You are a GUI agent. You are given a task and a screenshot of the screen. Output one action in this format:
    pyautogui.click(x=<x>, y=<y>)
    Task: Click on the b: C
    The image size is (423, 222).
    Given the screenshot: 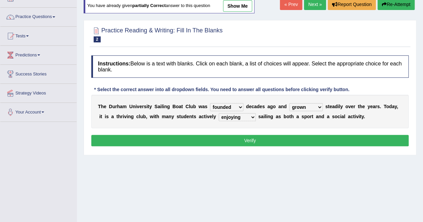 What is the action you would take?
    pyautogui.click(x=187, y=107)
    